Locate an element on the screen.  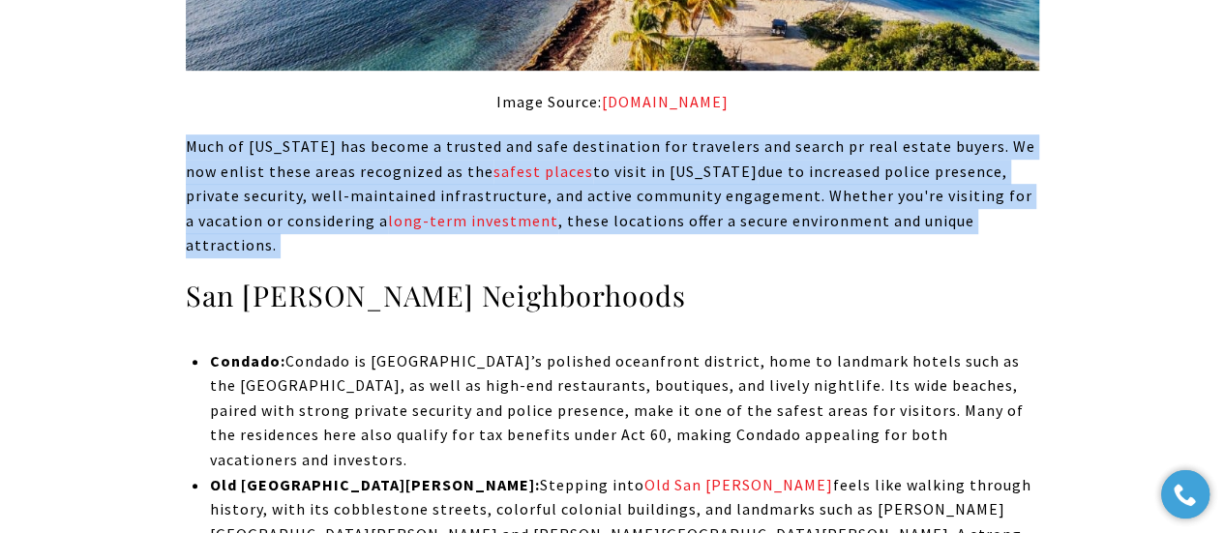
a: safest places - open in a new tab is located at coordinates (543, 171).